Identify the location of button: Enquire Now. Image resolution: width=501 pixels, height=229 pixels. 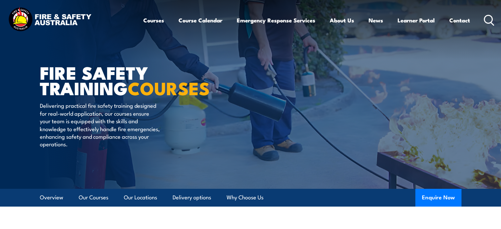
(439, 198).